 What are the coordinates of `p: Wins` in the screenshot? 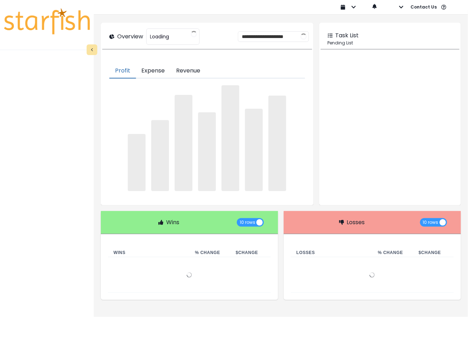 It's located at (173, 222).